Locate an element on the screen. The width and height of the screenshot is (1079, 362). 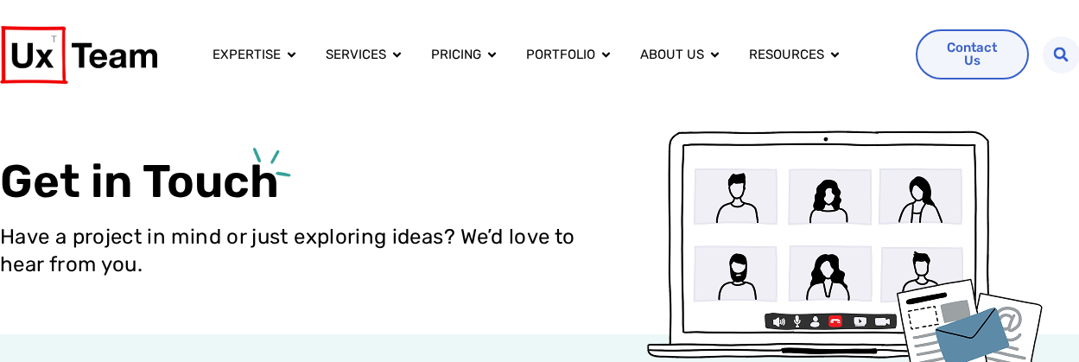
a: Expertise is located at coordinates (246, 54).